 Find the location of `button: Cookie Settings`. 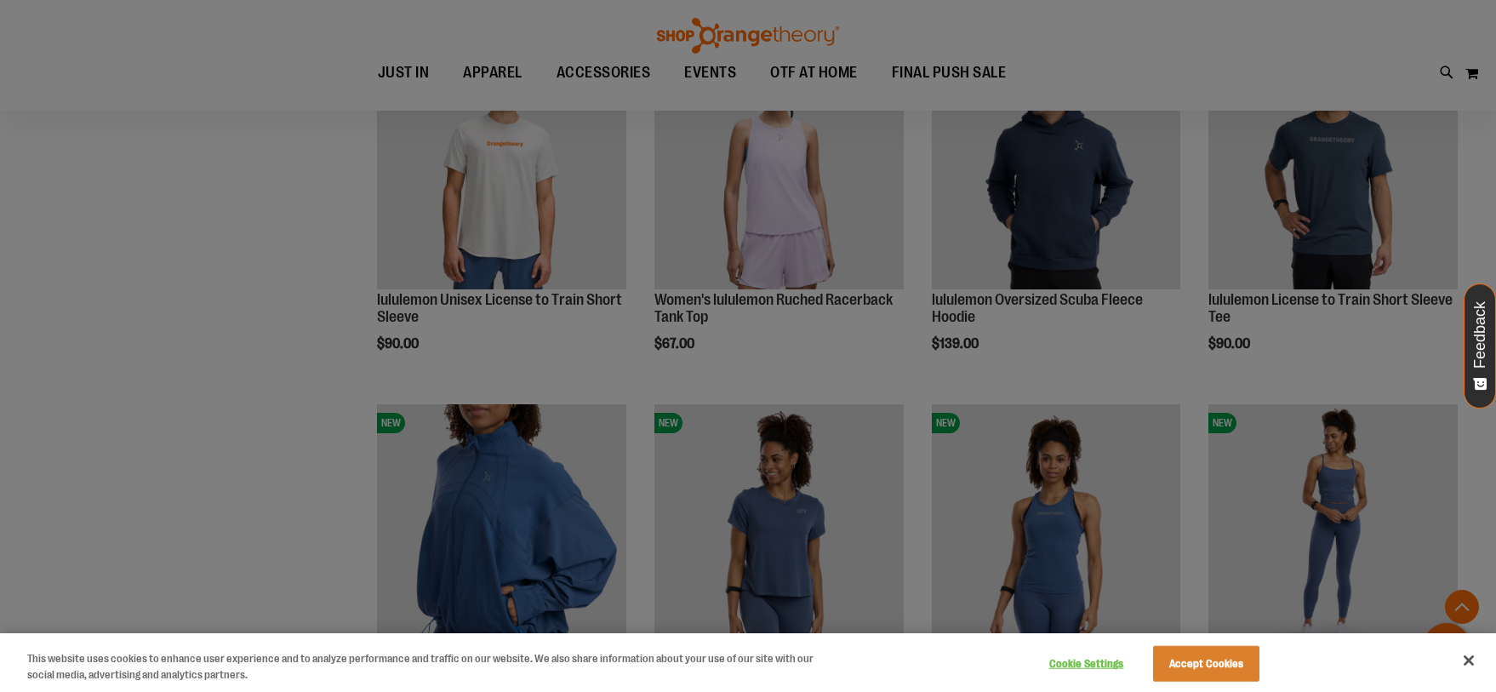

button: Cookie Settings is located at coordinates (1086, 664).